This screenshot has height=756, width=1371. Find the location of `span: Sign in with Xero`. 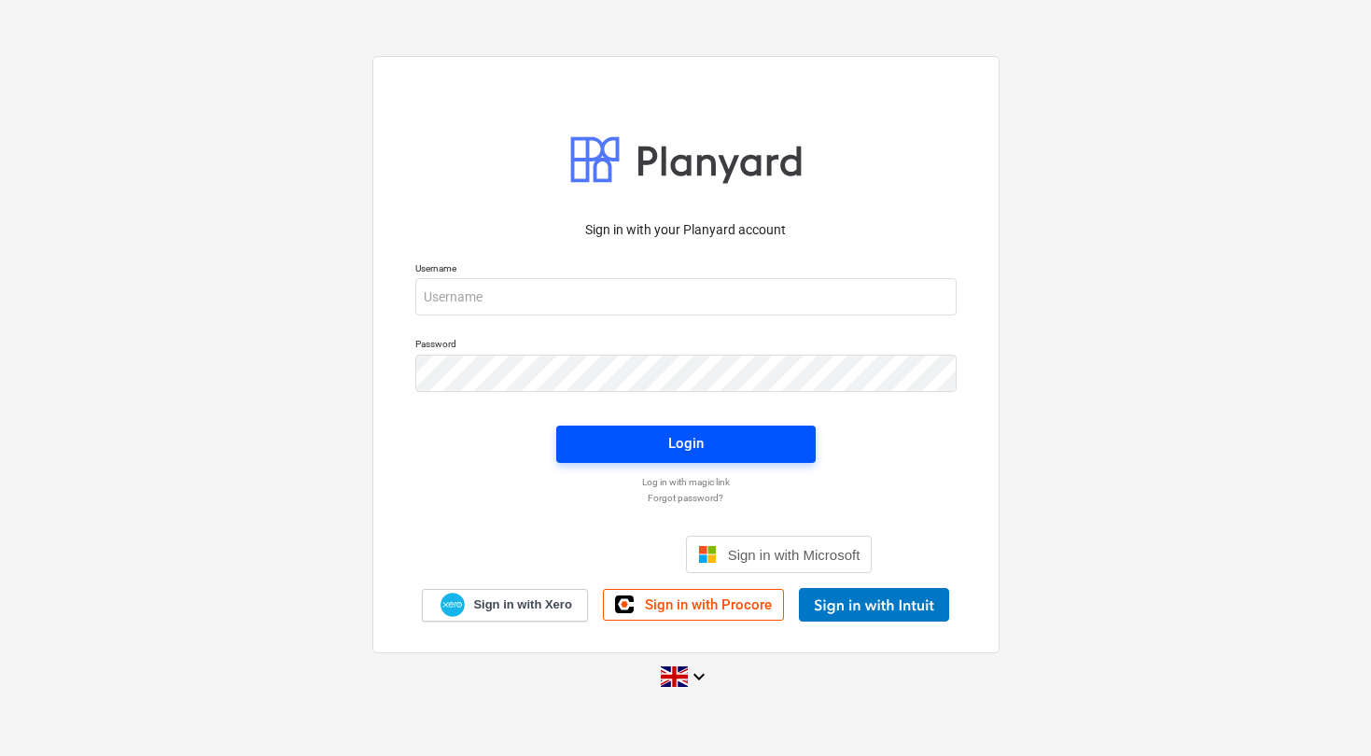

span: Sign in with Xero is located at coordinates (522, 605).